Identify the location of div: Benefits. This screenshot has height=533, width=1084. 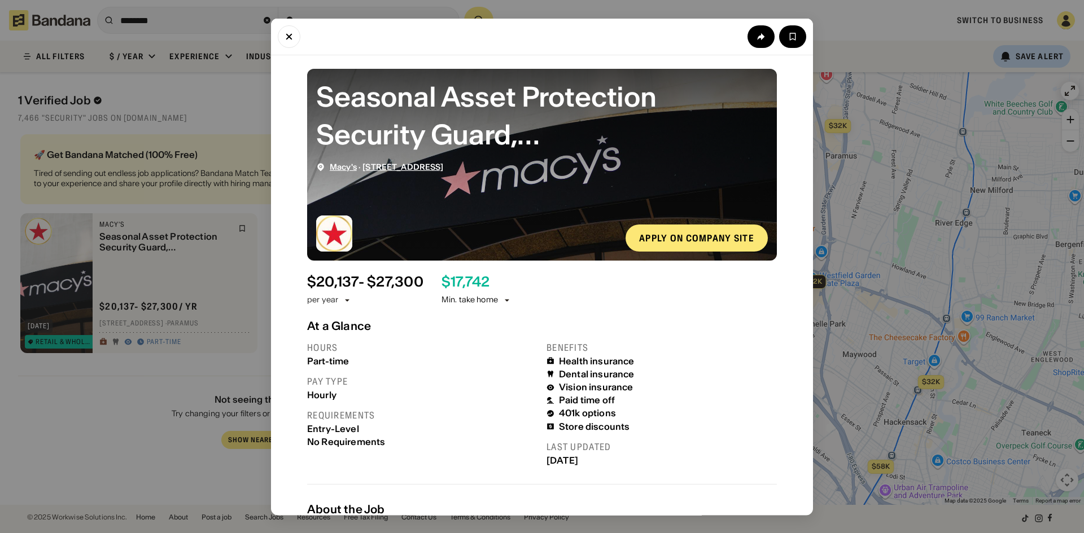
(662, 347).